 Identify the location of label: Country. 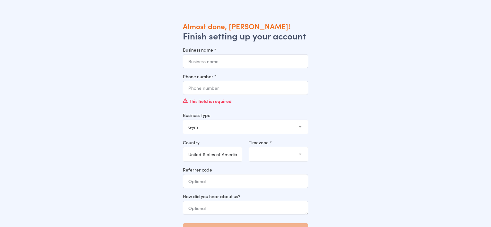
(212, 143).